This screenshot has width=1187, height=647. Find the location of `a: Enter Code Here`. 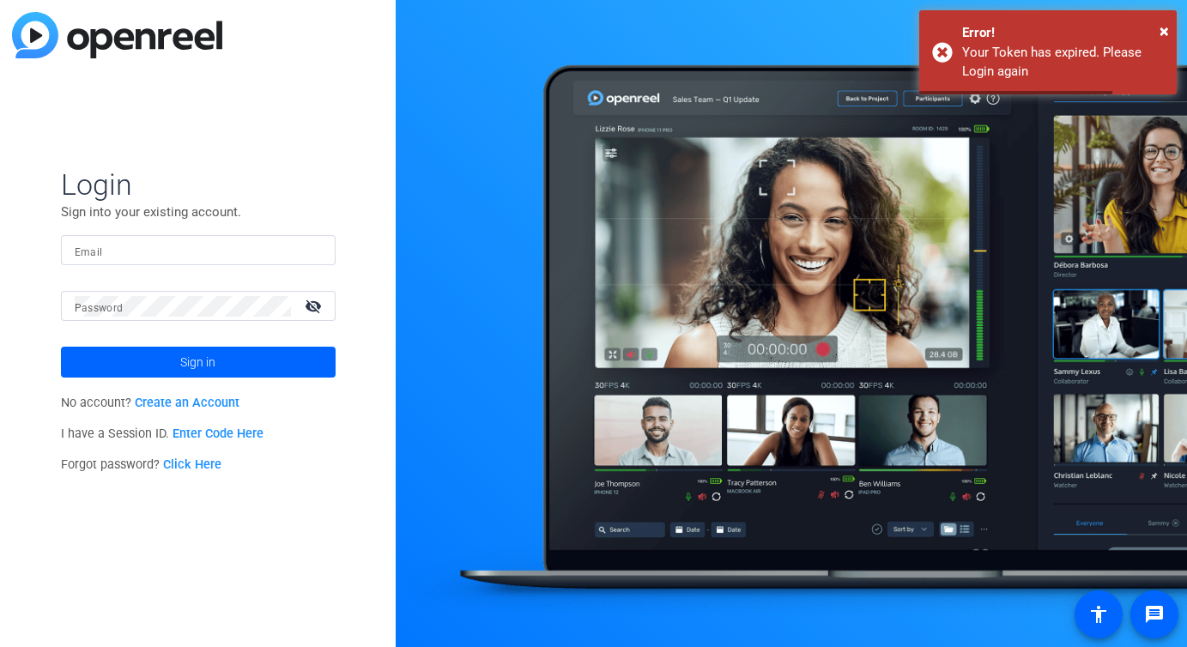

a: Enter Code Here is located at coordinates (218, 433).